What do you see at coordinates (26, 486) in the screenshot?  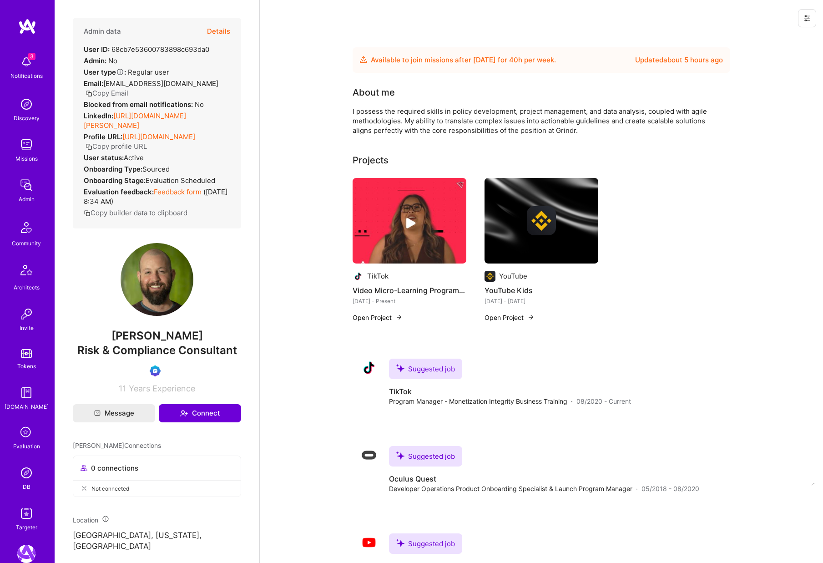 I see `div: DB` at bounding box center [26, 486].